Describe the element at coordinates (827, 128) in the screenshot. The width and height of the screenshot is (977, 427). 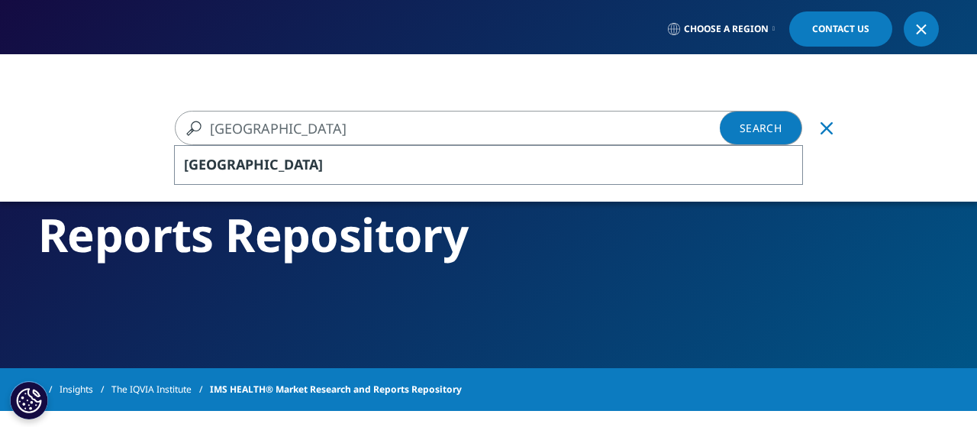
I see `svg: Clear` at that location.